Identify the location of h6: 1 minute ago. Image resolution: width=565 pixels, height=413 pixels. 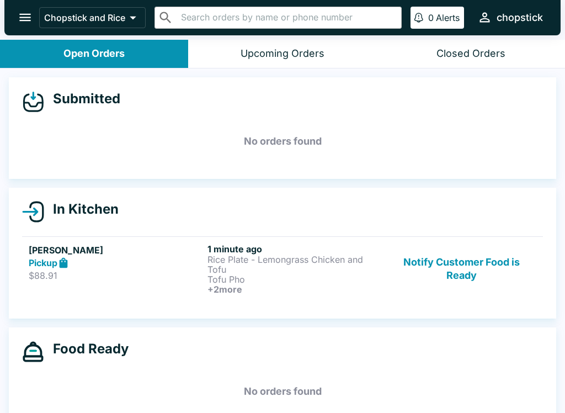
(295, 249).